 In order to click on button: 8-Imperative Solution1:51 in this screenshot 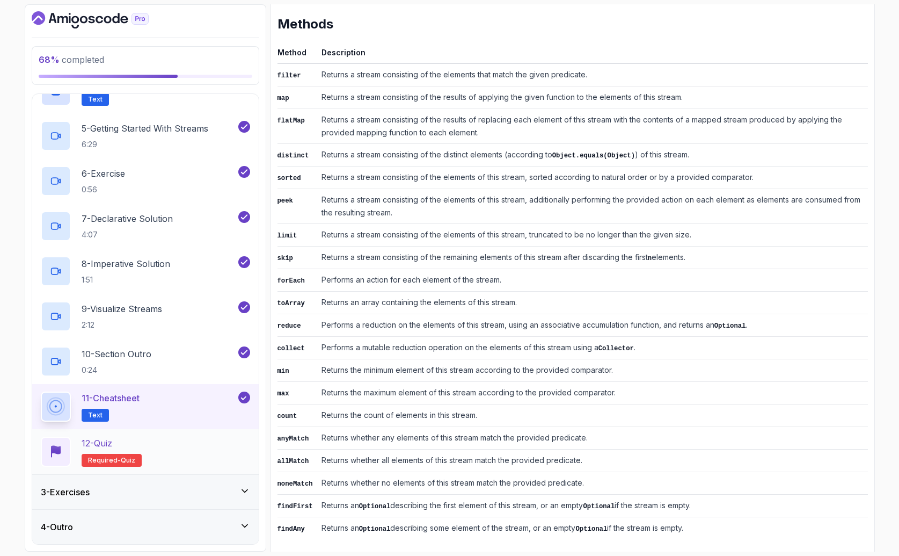, I will do `click(146, 271)`.